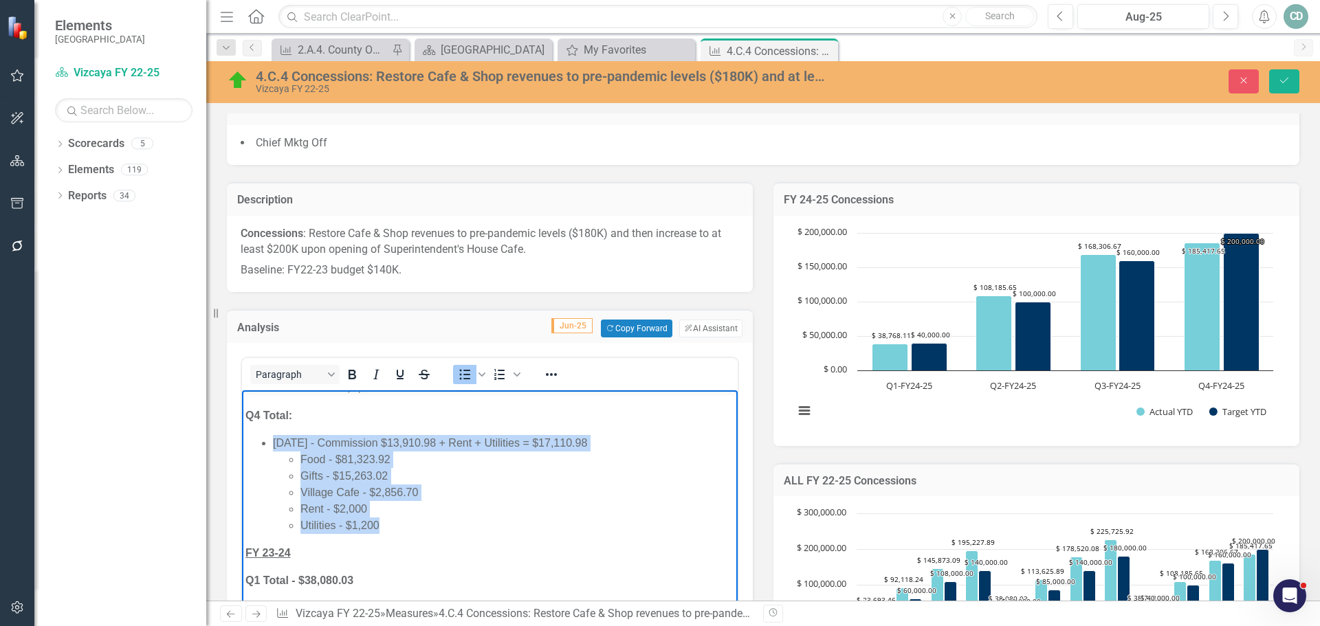 Image resolution: width=1320 pixels, height=626 pixels. What do you see at coordinates (1143, 17) in the screenshot?
I see `div: Aug-25` at bounding box center [1143, 17].